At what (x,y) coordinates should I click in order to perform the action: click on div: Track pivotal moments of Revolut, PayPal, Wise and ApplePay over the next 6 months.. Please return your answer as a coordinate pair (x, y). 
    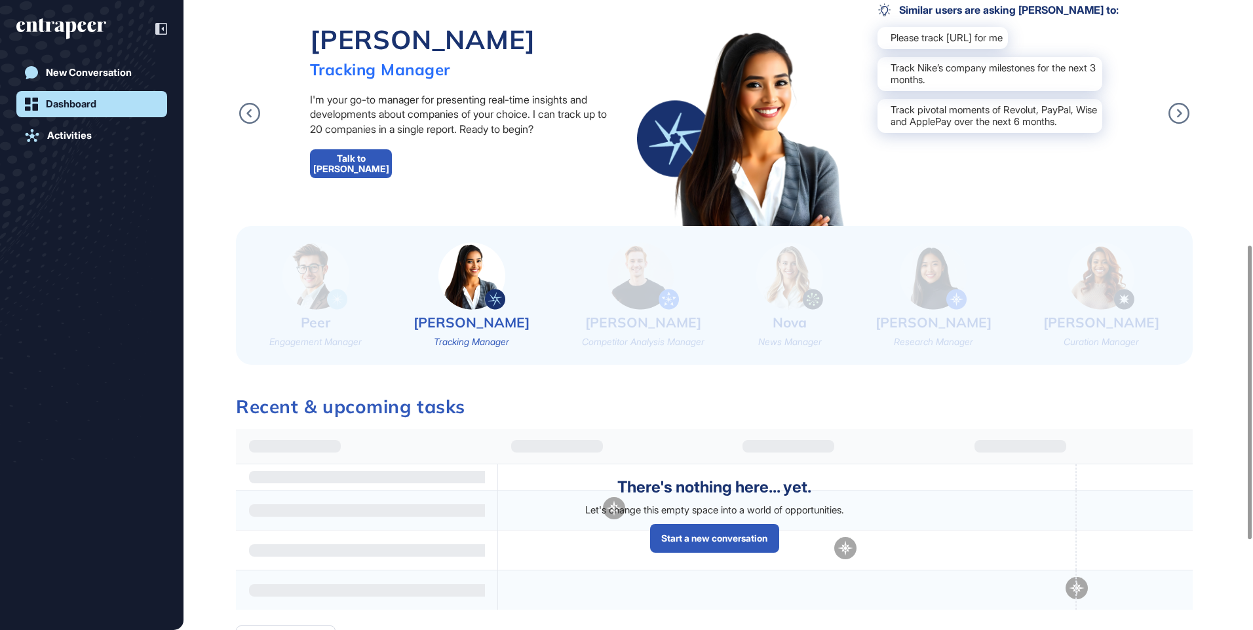
    Looking at the image, I should click on (990, 116).